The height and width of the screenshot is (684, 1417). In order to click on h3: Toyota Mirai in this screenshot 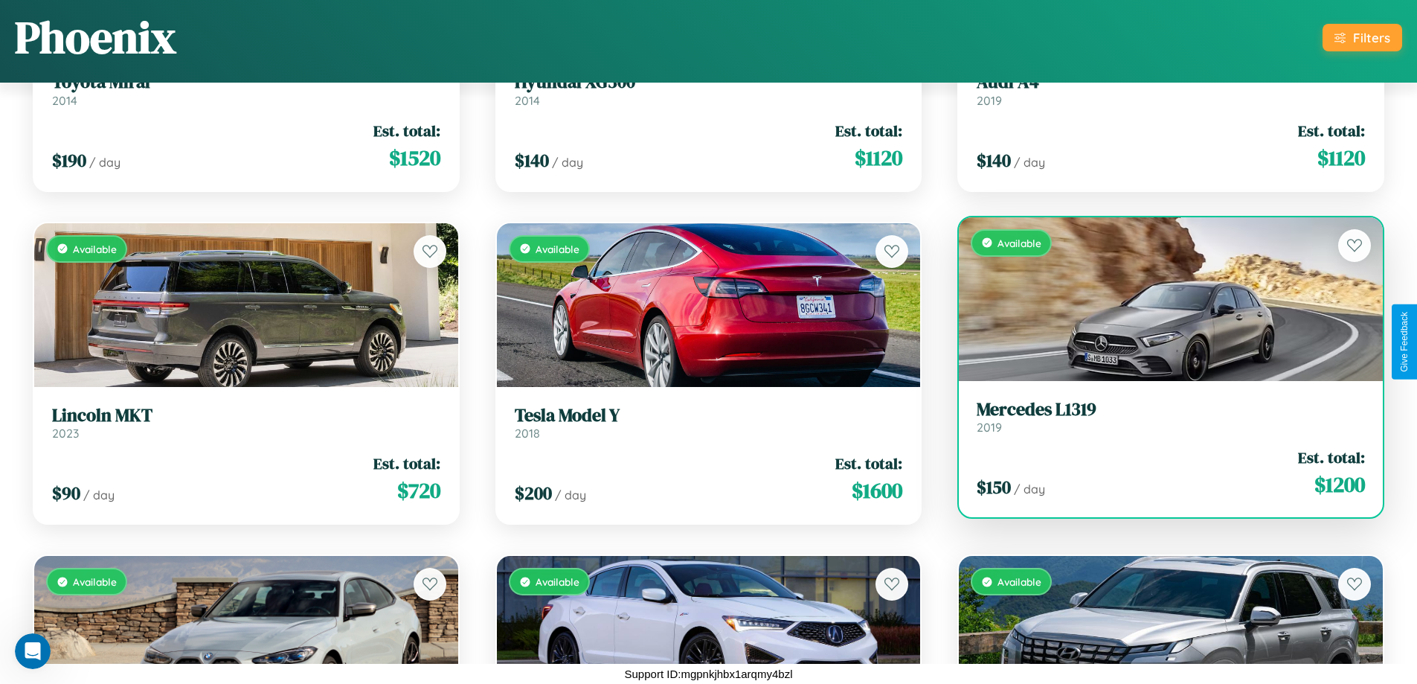, I will do `click(246, 82)`.